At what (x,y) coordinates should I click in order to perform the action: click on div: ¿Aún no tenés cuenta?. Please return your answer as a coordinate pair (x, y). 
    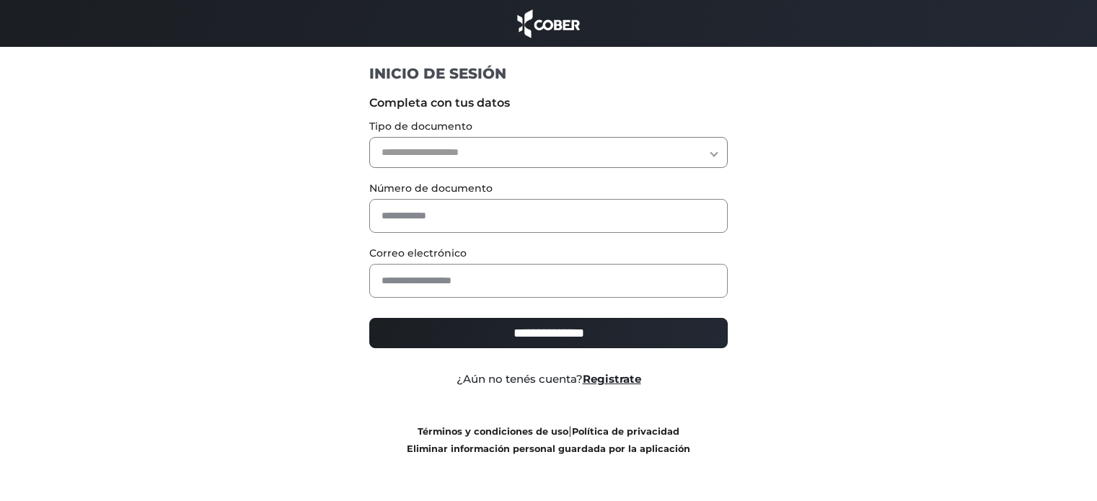
    Looking at the image, I should click on (548, 379).